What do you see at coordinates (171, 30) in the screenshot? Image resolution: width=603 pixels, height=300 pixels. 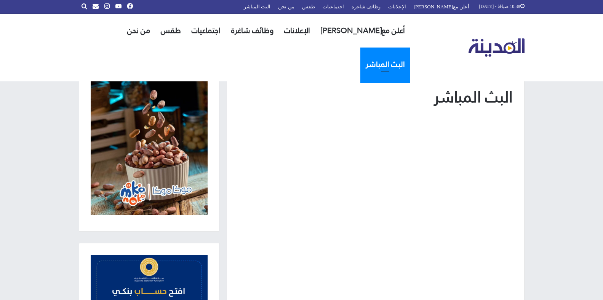 I see `a: طقس` at bounding box center [171, 30].